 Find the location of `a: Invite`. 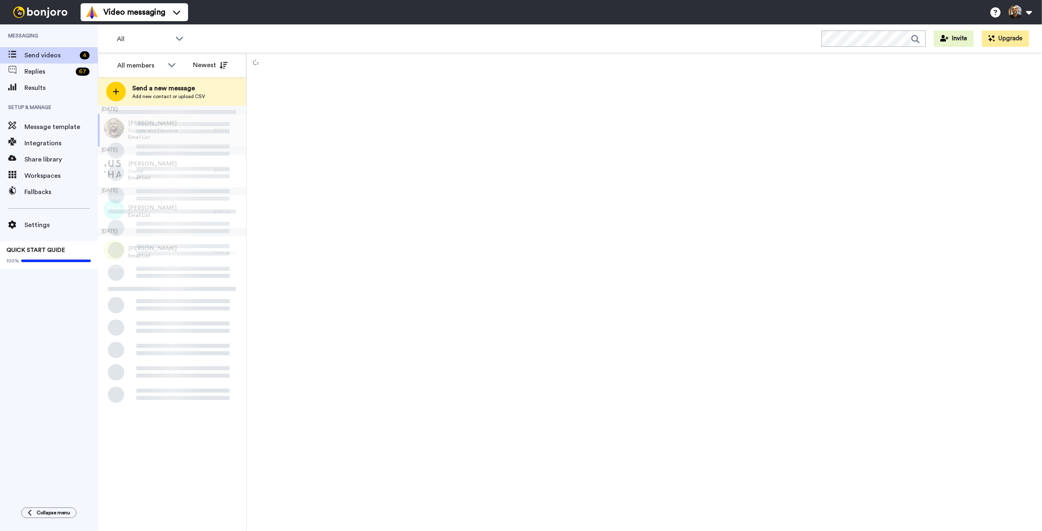

a: Invite is located at coordinates (953, 39).